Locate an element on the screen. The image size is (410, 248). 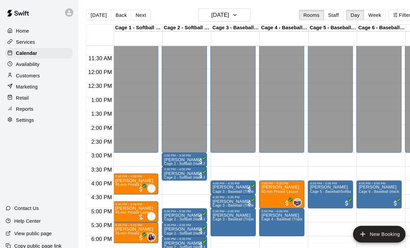
span: 2:30 PM is located at coordinates (98, 137).